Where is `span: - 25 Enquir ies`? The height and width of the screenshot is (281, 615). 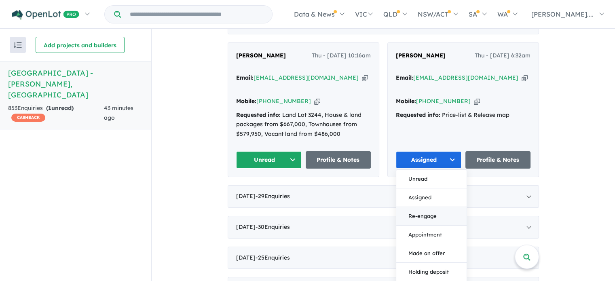 span: - 25 Enquir ies is located at coordinates (273, 258).